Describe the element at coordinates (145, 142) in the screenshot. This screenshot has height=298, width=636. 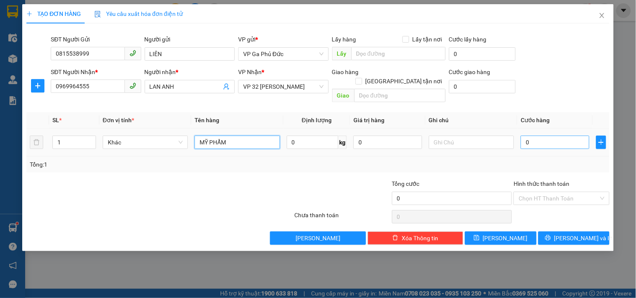
I see `span: Khác` at that location.